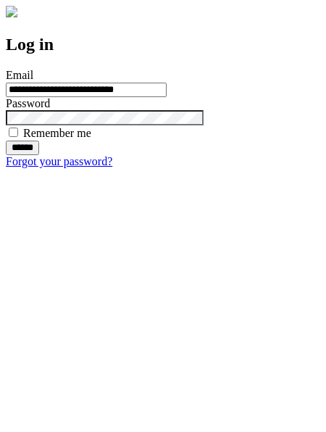 The width and height of the screenshot is (326, 432). What do you see at coordinates (20, 75) in the screenshot?
I see `label: Email` at bounding box center [20, 75].